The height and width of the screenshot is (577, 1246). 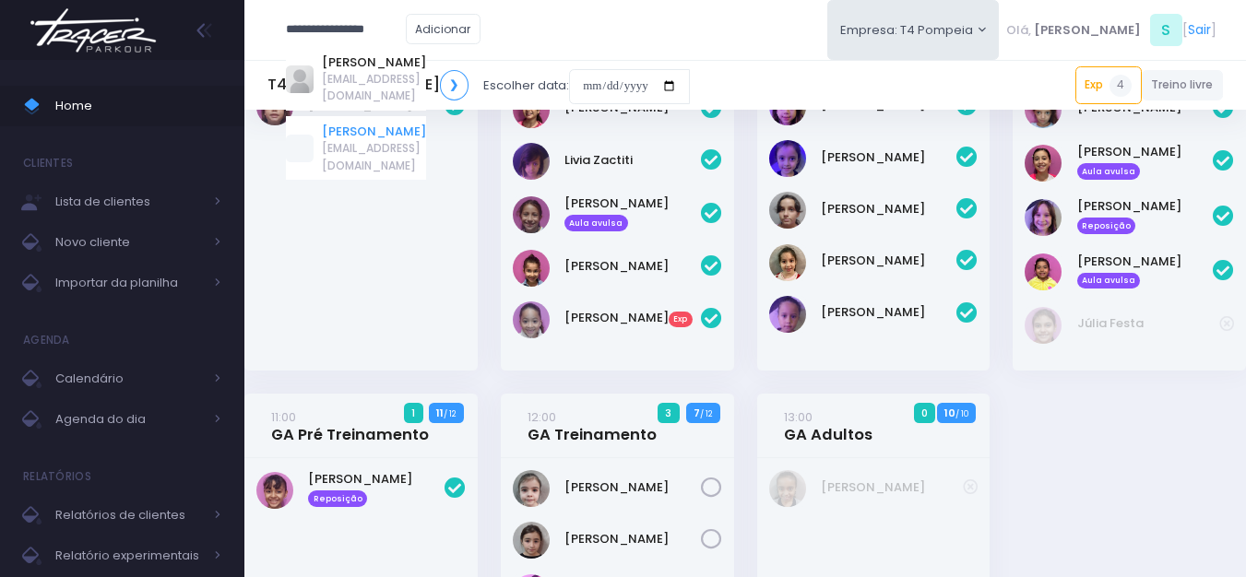 I want to click on img: Luiza Lobello Demônaco, so click(x=788, y=210).